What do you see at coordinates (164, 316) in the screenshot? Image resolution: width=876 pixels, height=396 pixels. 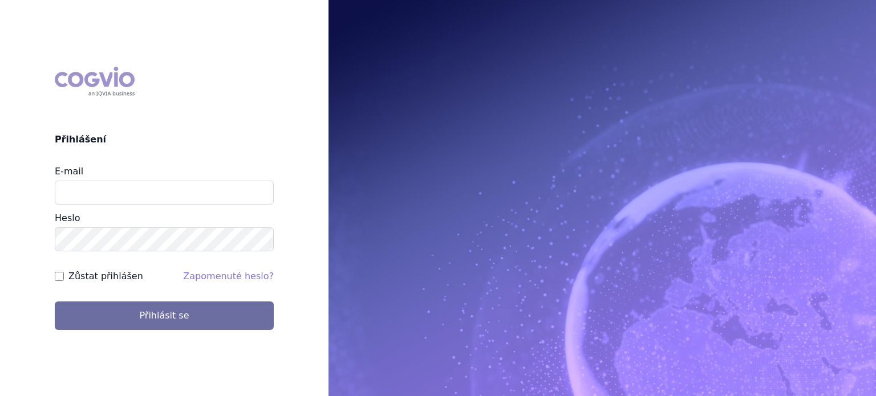 I see `button: Přihlásit se` at bounding box center [164, 316].